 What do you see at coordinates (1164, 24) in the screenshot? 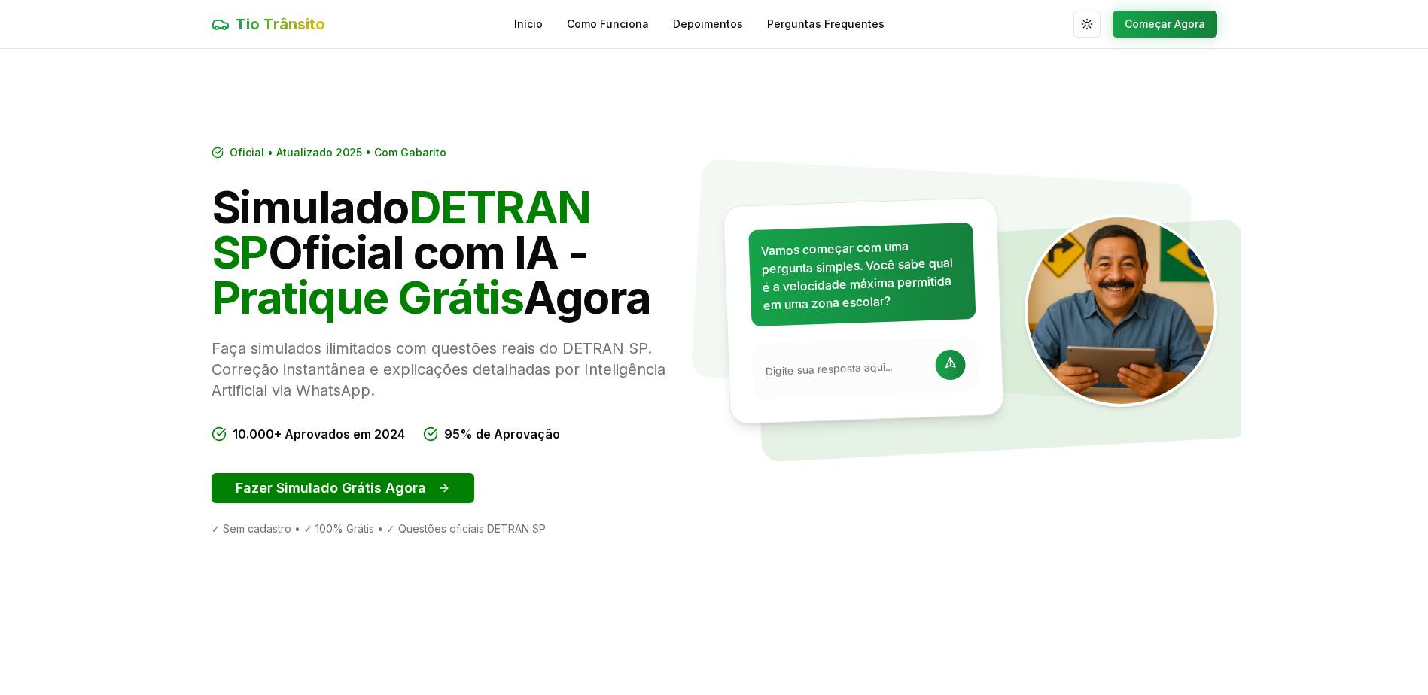
I see `a: Começar Agora` at bounding box center [1164, 24].